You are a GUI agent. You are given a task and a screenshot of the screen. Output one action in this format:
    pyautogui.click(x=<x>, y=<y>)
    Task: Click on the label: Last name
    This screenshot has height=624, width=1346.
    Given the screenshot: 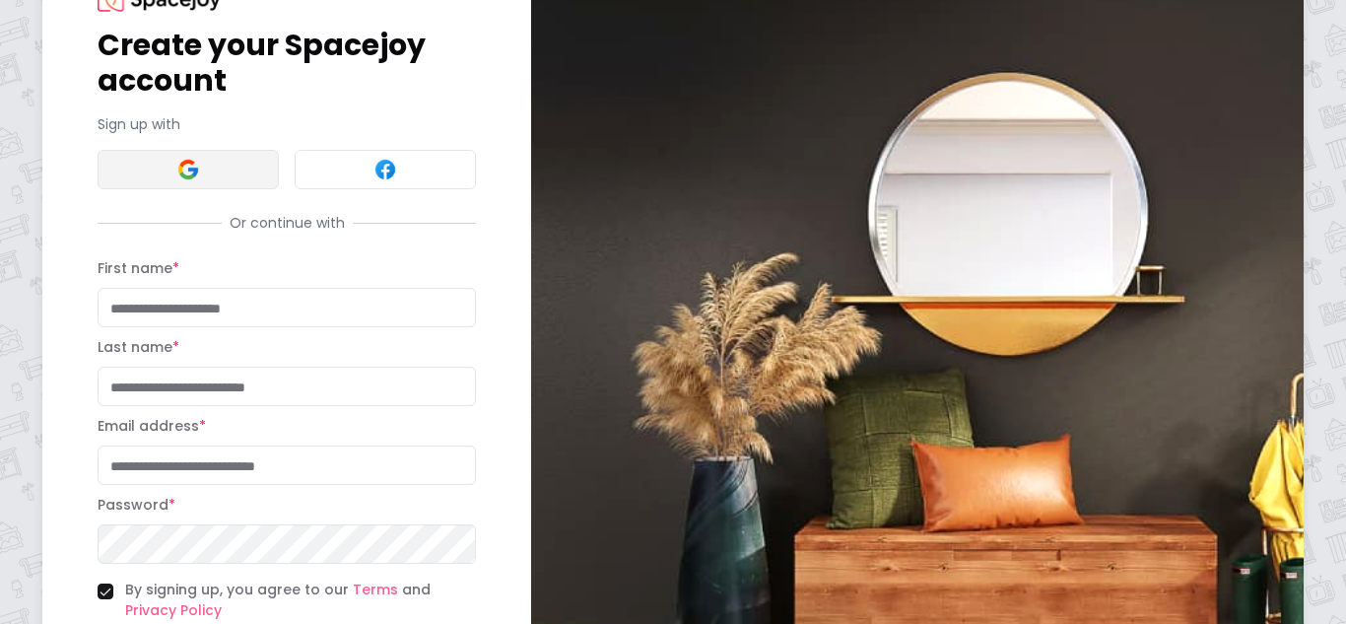 What is the action you would take?
    pyautogui.click(x=138, y=347)
    